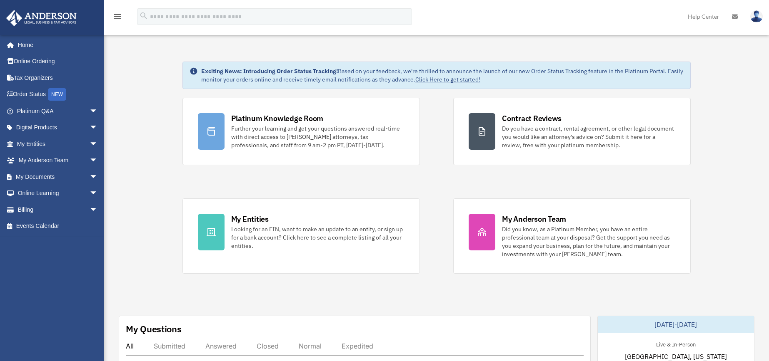 The width and height of the screenshot is (769, 361). Describe the element at coordinates (534, 219) in the screenshot. I see `div: My Anderson Team` at that location.